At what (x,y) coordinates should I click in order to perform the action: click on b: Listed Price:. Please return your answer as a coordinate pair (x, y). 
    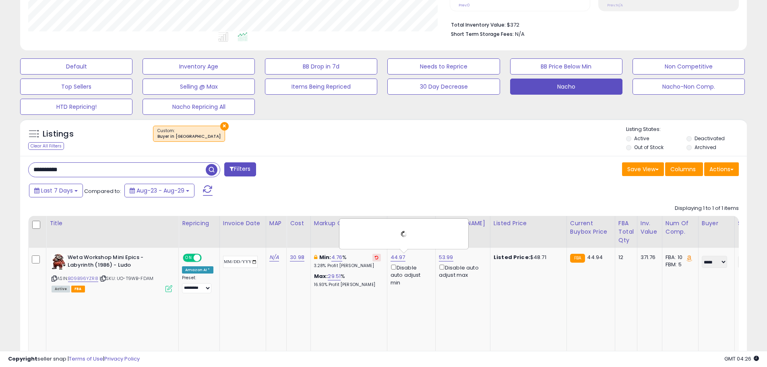
    Looking at the image, I should click on (512, 257).